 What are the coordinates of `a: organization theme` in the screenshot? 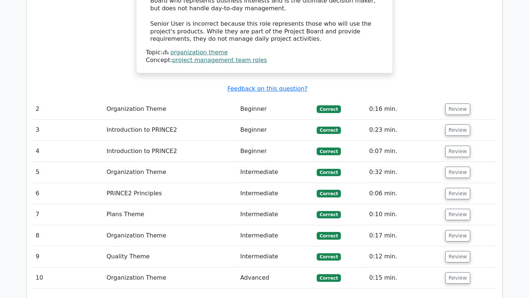 It's located at (199, 52).